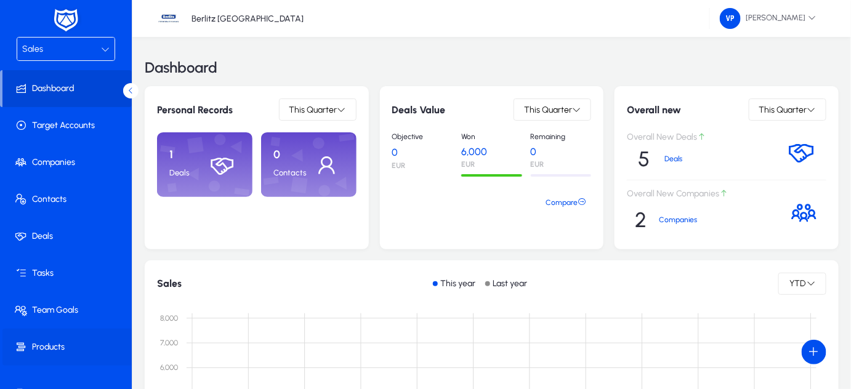 The width and height of the screenshot is (851, 389). I want to click on span: Tasks, so click(68, 273).